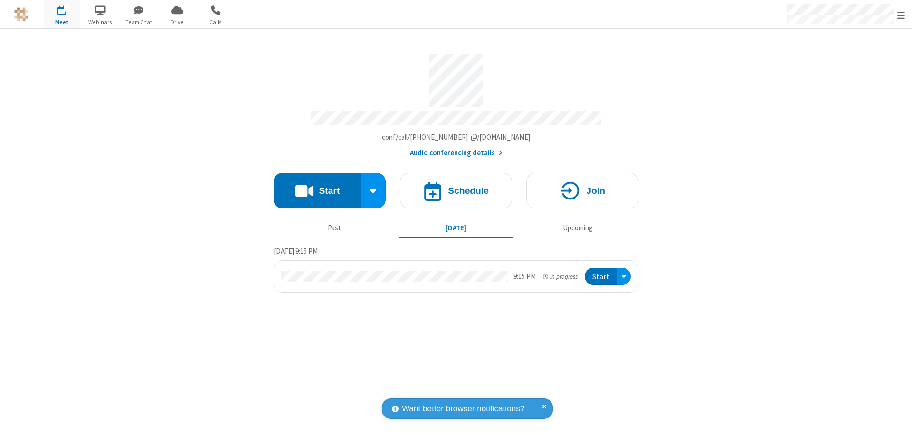  Describe the element at coordinates (463, 409) in the screenshot. I see `span: Want better browser notifications?` at that location.